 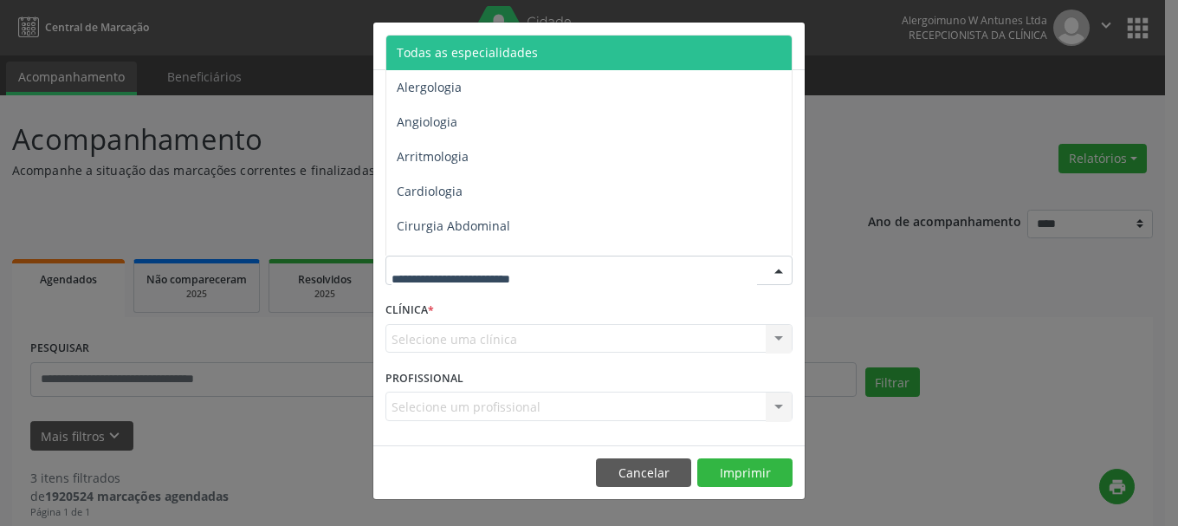 What do you see at coordinates (467, 52) in the screenshot?
I see `span: Todas as especialidades` at bounding box center [467, 52].